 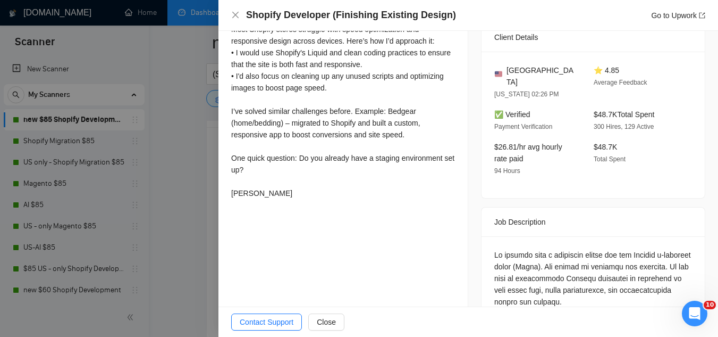 I want to click on span: Close, so click(x=326, y=322).